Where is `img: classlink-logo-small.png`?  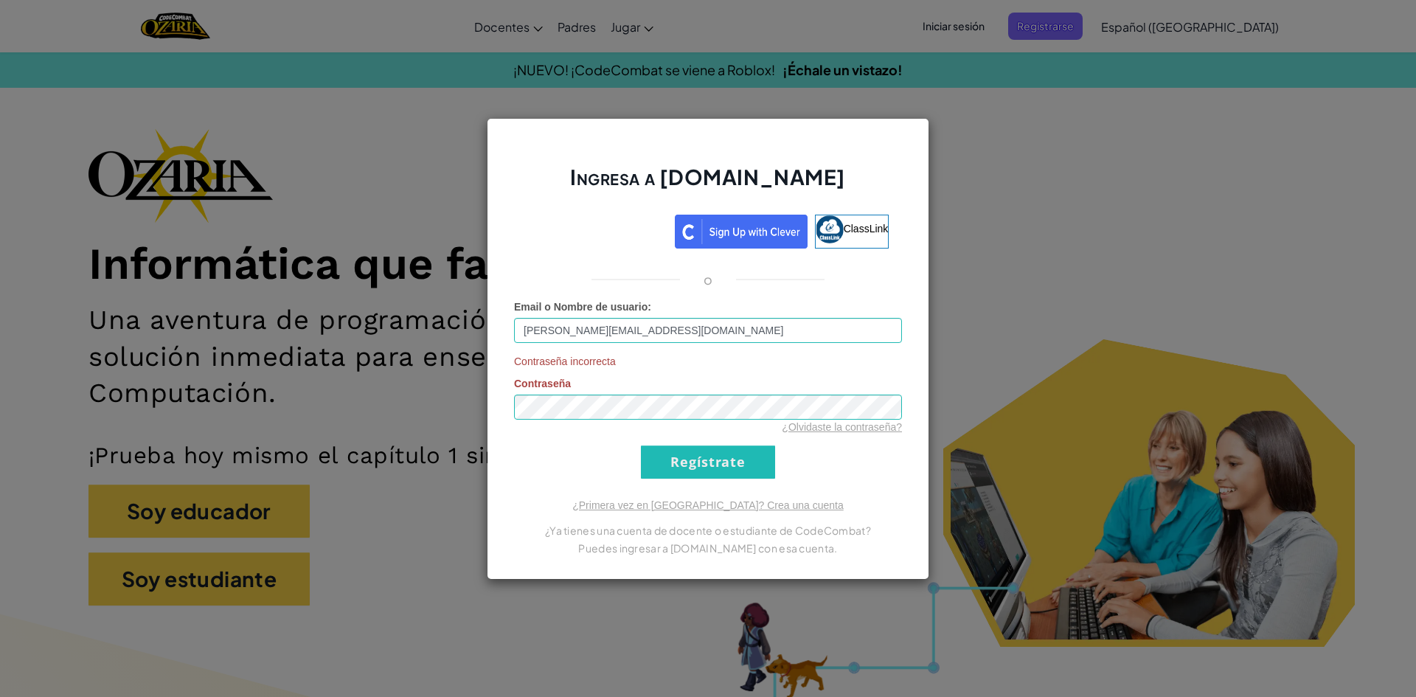
img: classlink-logo-small.png is located at coordinates (830, 229).